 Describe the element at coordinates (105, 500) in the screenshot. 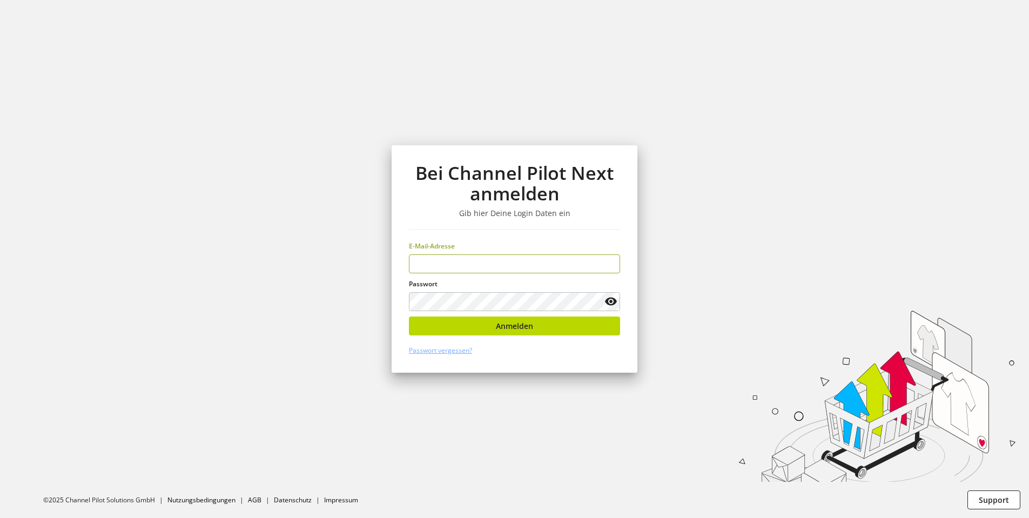

I see `li: ©2025 Channel Pilot Solutions GmbH` at that location.